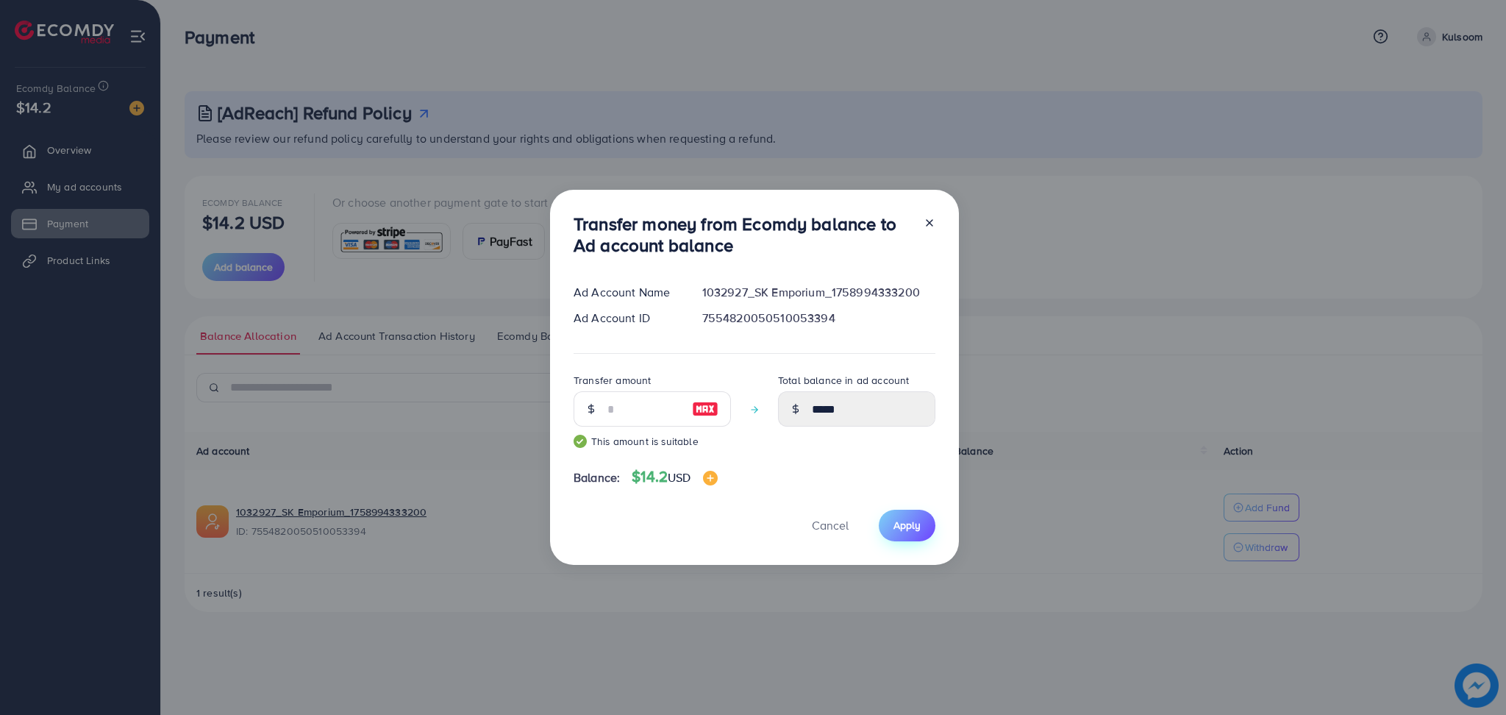 Image resolution: width=1506 pixels, height=715 pixels. What do you see at coordinates (626, 292) in the screenshot?
I see `div: Ad Account Name` at bounding box center [626, 292].